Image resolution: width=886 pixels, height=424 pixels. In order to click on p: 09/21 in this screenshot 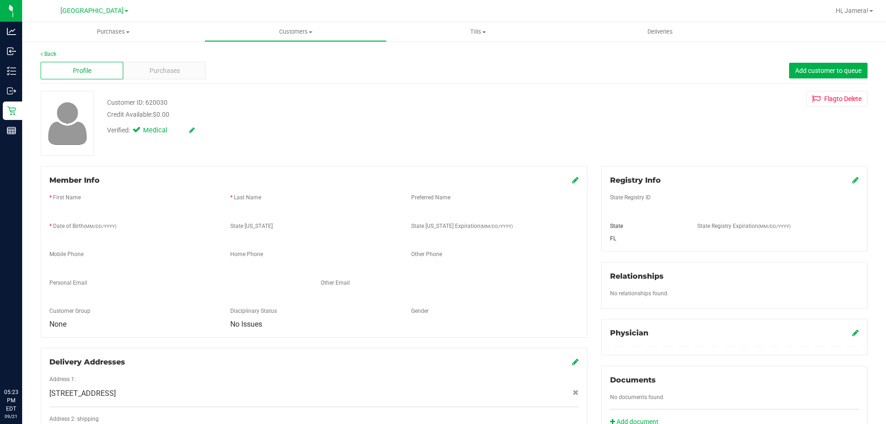, I will do `click(11, 416)`.